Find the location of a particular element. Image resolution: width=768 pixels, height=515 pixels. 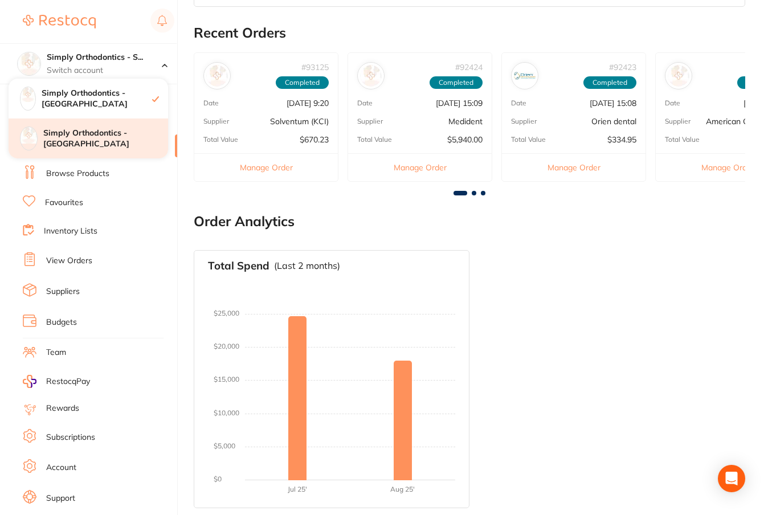

h3: Total Spend is located at coordinates (239, 266).